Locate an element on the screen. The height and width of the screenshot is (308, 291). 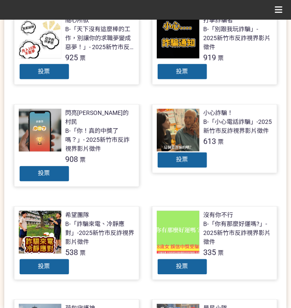
span: 925 is located at coordinates (72, 57).